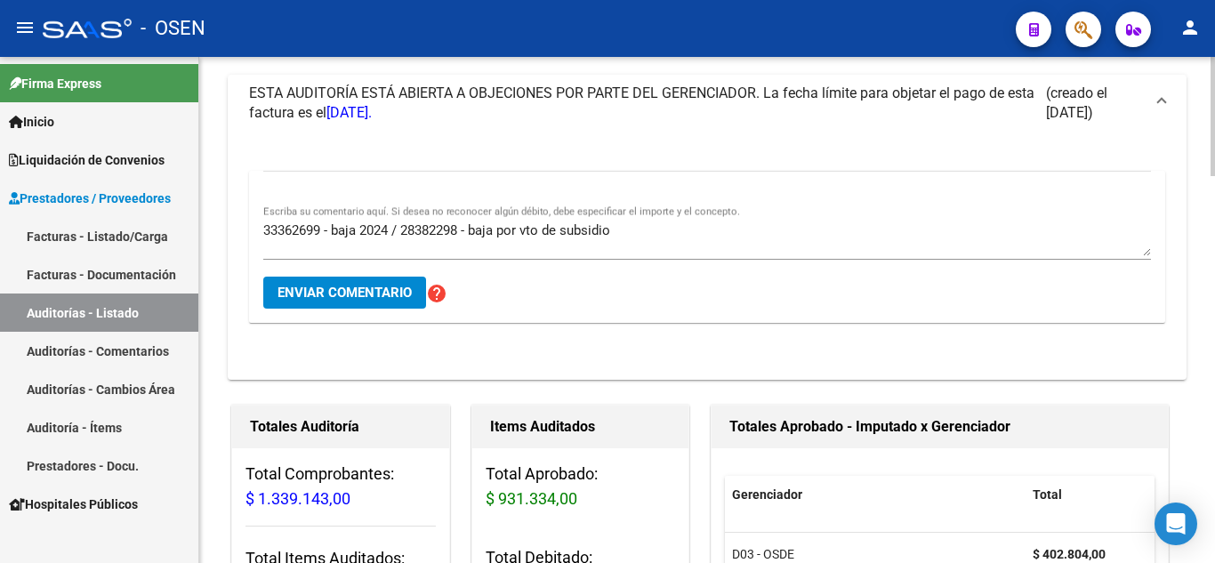  Describe the element at coordinates (531, 498) in the screenshot. I see `span: $ 931.334,00` at that location.